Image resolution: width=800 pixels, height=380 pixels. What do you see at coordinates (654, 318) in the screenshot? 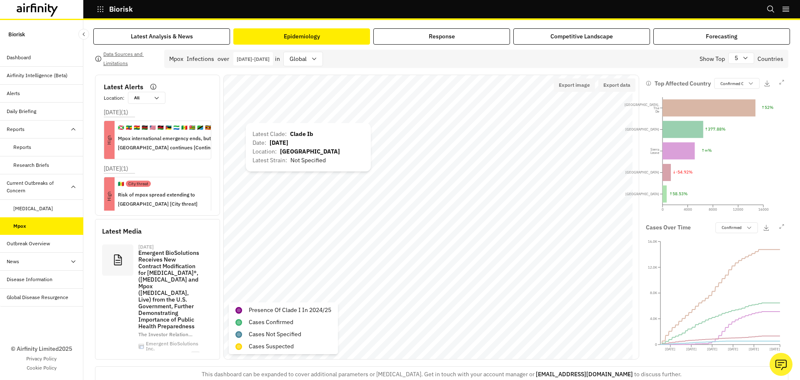
I see `tspan: 4.0K` at bounding box center [654, 318].